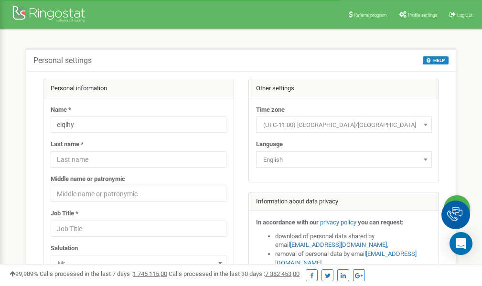 The width and height of the screenshot is (482, 286). I want to click on input: Middle name or patronymic, so click(139, 194).